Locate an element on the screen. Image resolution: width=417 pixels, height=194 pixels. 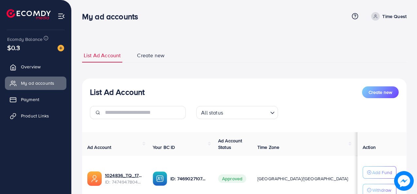
img: ic-ba-acc.ded83a64.svg is located at coordinates (160, 179).